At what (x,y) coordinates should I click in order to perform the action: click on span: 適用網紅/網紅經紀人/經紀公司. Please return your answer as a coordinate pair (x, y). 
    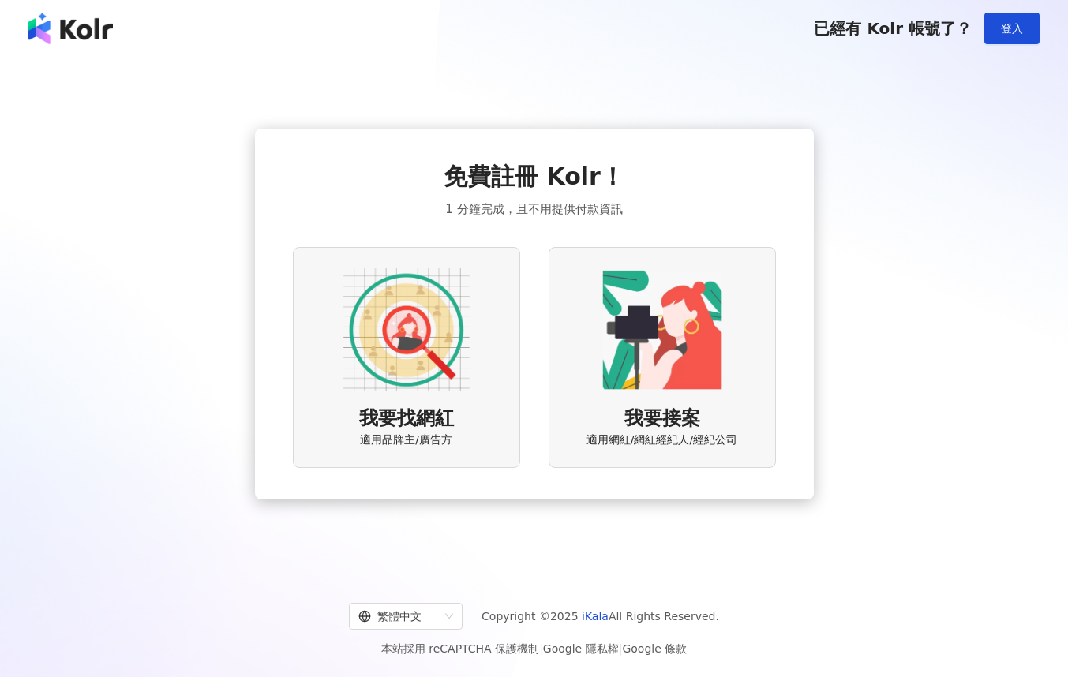
    Looking at the image, I should click on (662, 441).